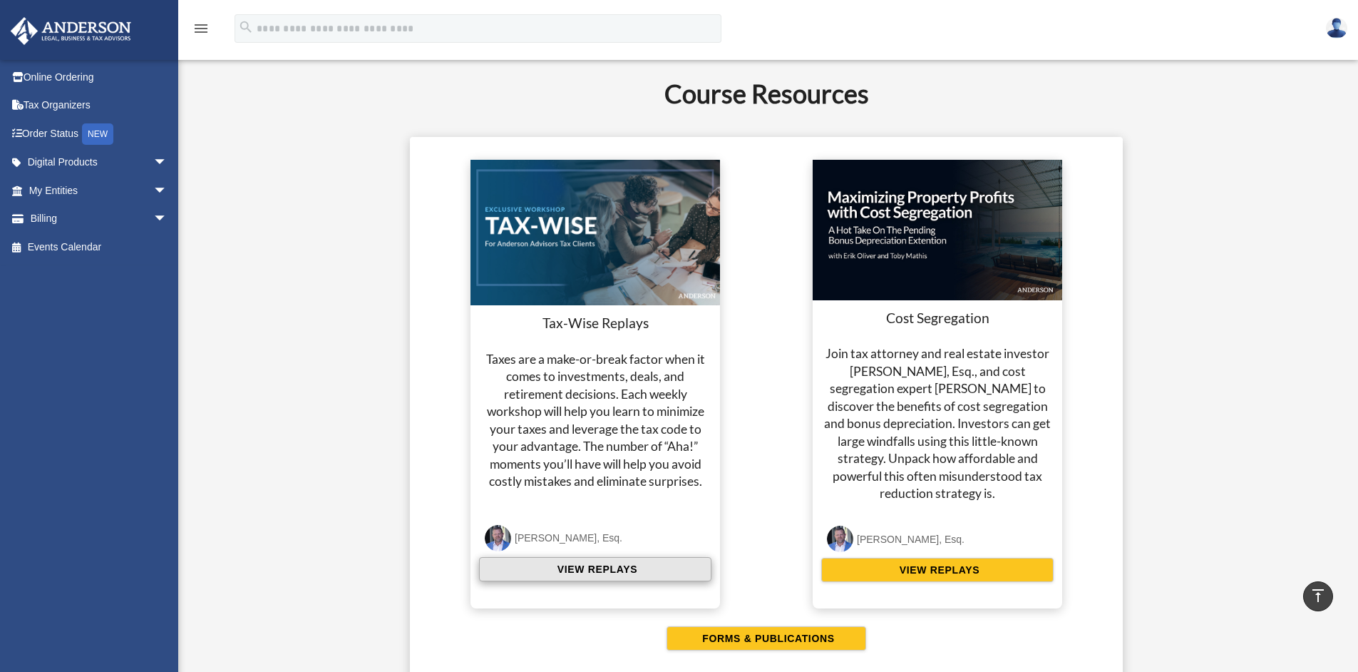 The width and height of the screenshot is (1358, 672). I want to click on h3: Tax-Wise Replays, so click(595, 323).